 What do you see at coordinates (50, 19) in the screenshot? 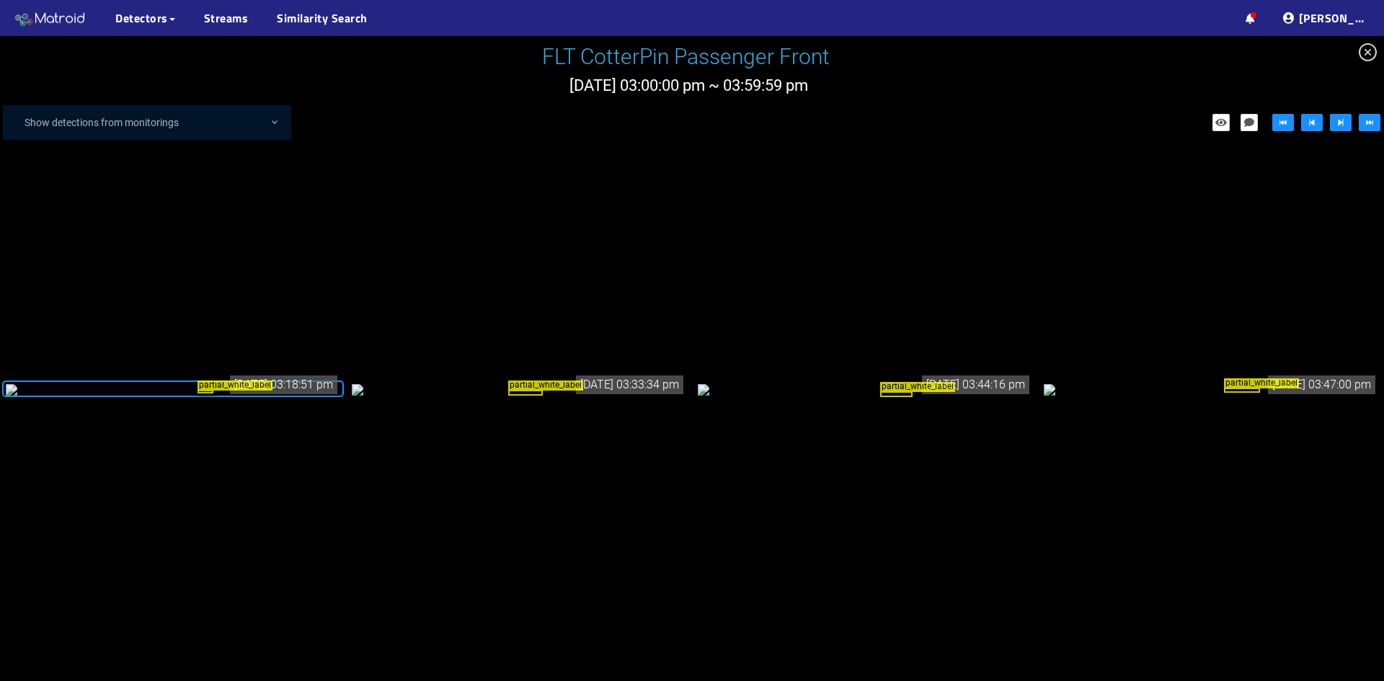
I see `img: Matroid logo` at bounding box center [50, 19].